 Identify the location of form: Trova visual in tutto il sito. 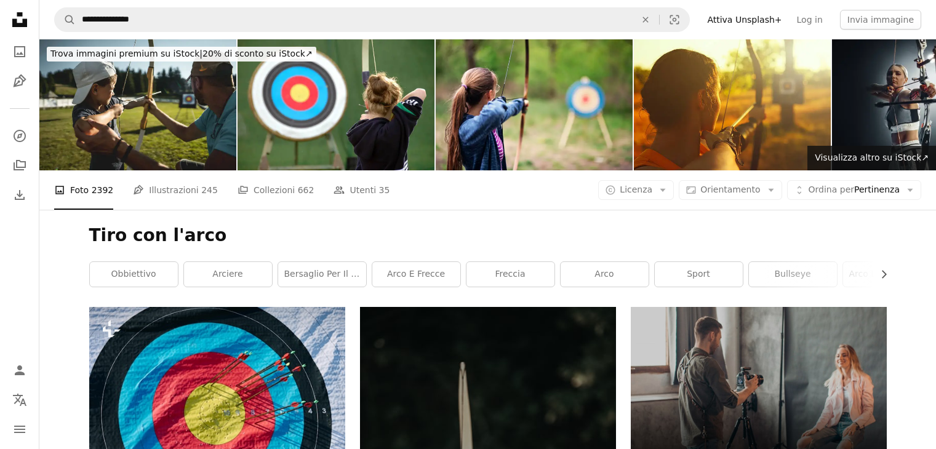
(372, 20).